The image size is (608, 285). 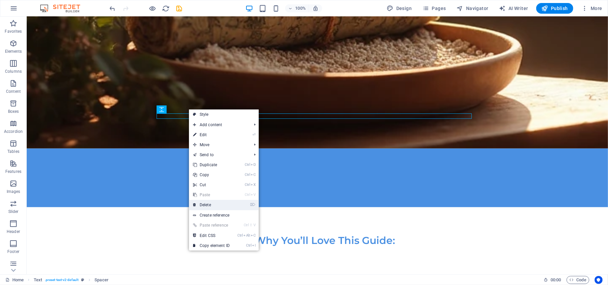 I want to click on i: On resize automatically adjust zoom level to fit chosen device., so click(x=316, y=8).